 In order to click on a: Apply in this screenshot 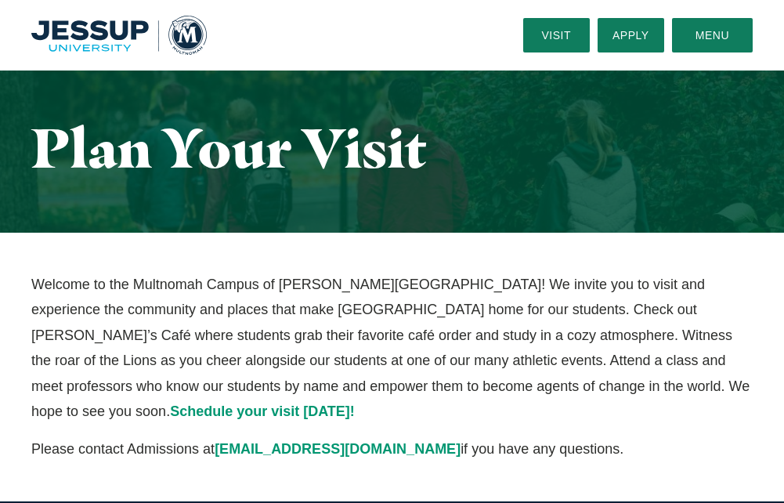, I will do `click(631, 35)`.